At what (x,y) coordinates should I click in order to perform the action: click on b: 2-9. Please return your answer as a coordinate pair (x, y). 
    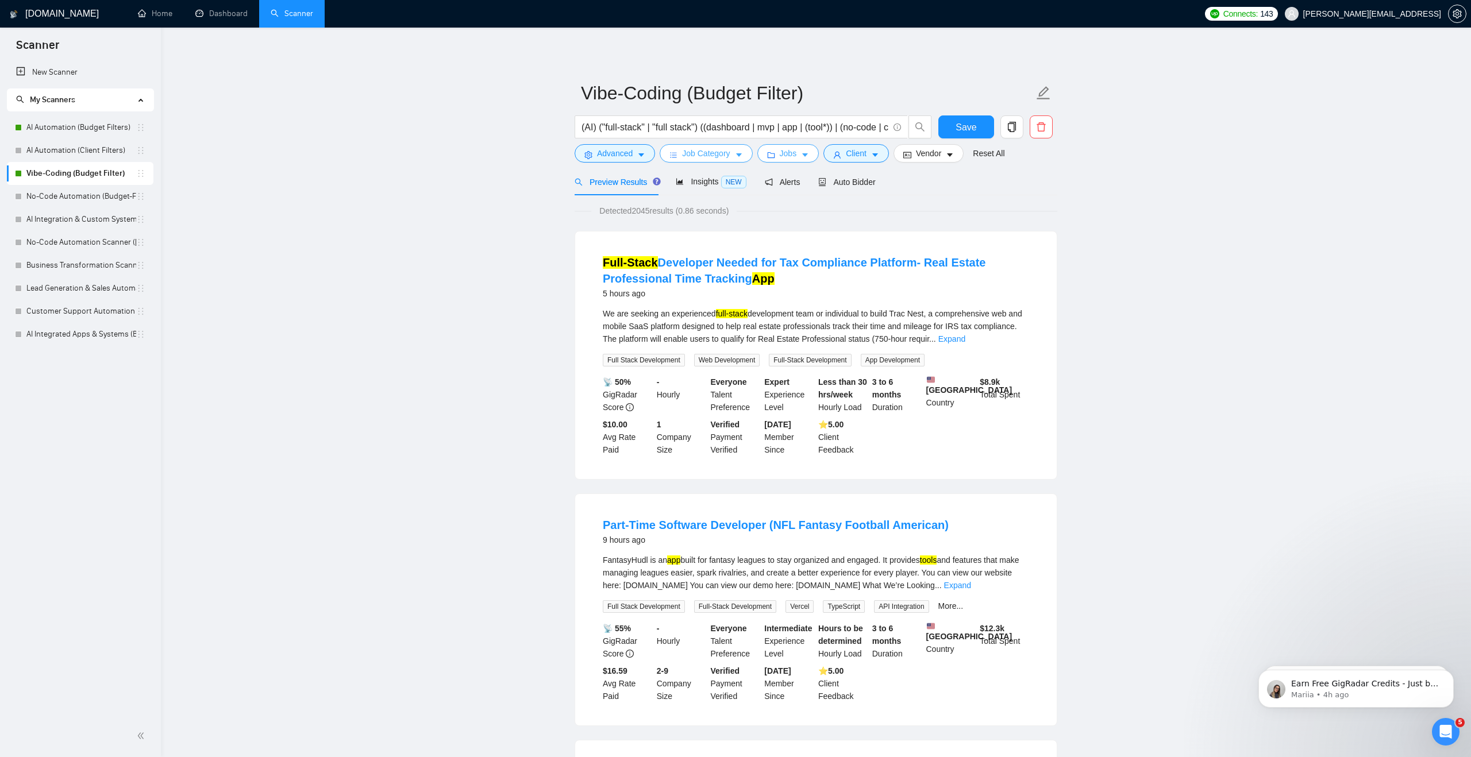
    Looking at the image, I should click on (663, 671).